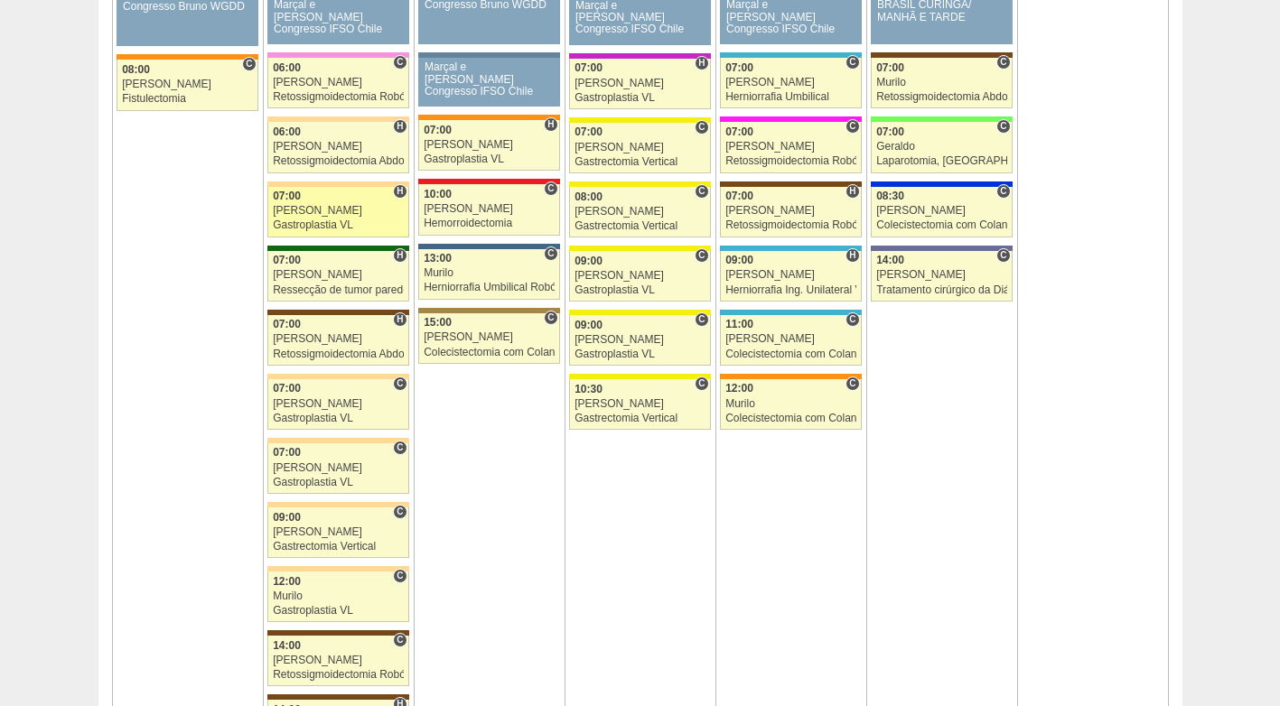 The height and width of the screenshot is (706, 1280). What do you see at coordinates (588, 389) in the screenshot?
I see `span: 10:30` at bounding box center [588, 389].